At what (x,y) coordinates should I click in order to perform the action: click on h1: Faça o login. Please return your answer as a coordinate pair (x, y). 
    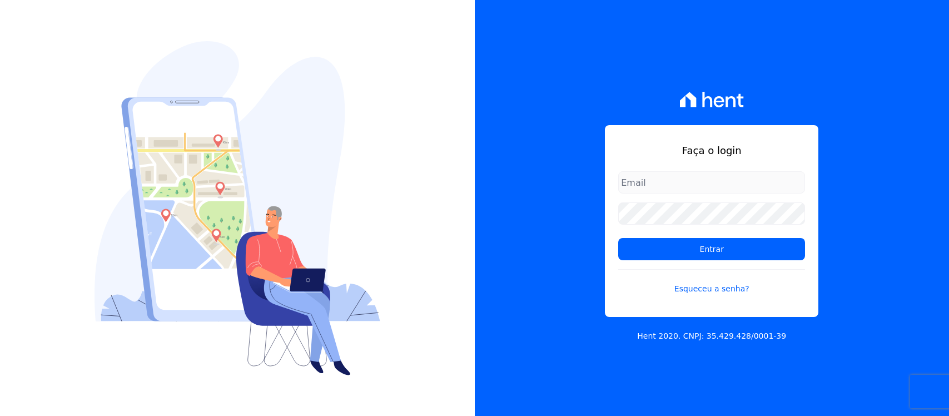
    Looking at the image, I should click on (711, 150).